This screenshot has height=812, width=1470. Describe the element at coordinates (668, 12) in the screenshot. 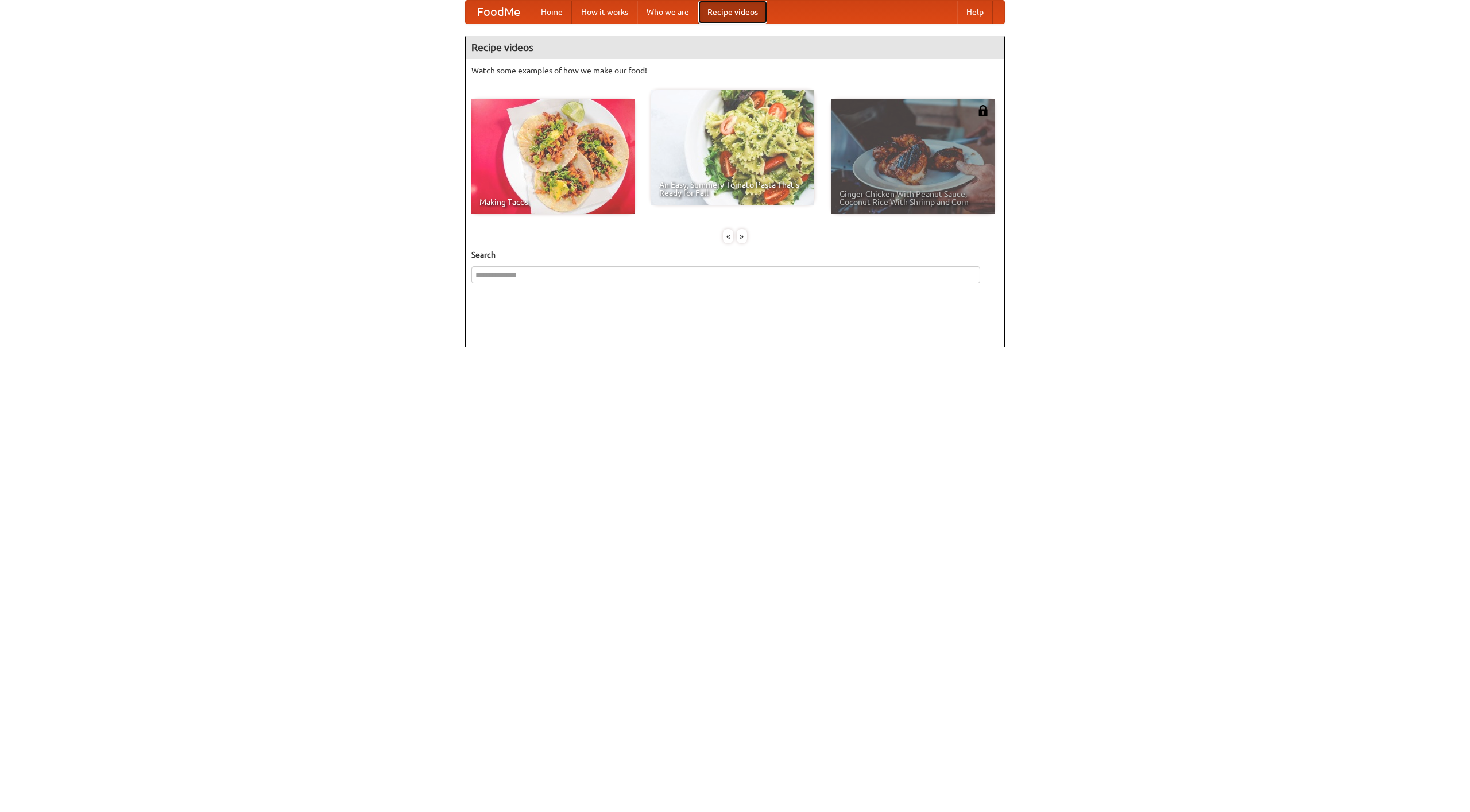

I see `a: Who we are` at that location.